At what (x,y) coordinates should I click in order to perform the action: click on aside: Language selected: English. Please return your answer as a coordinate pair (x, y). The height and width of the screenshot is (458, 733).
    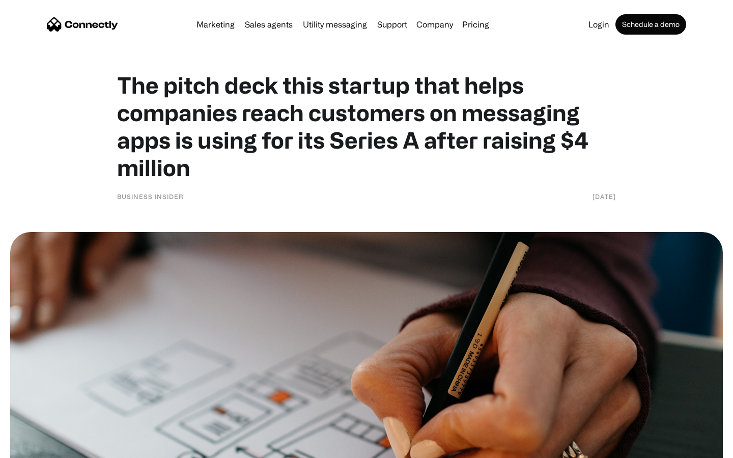
    Looking at the image, I should click on (36, 448).